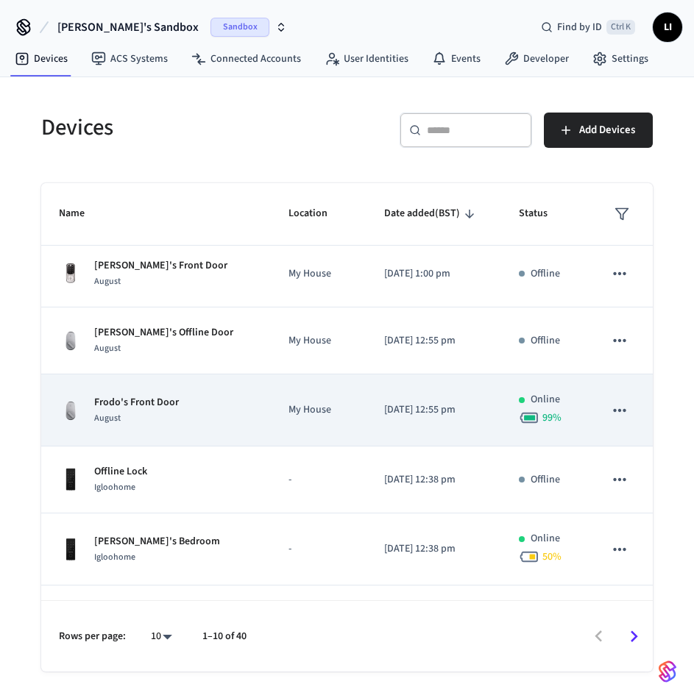  I want to click on a: Events, so click(456, 59).